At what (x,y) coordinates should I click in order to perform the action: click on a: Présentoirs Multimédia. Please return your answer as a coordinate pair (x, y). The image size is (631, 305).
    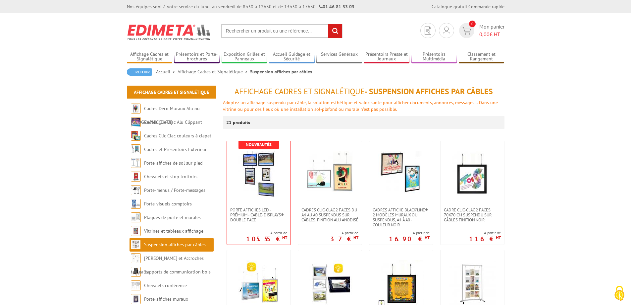
    Looking at the image, I should click on (435, 57).